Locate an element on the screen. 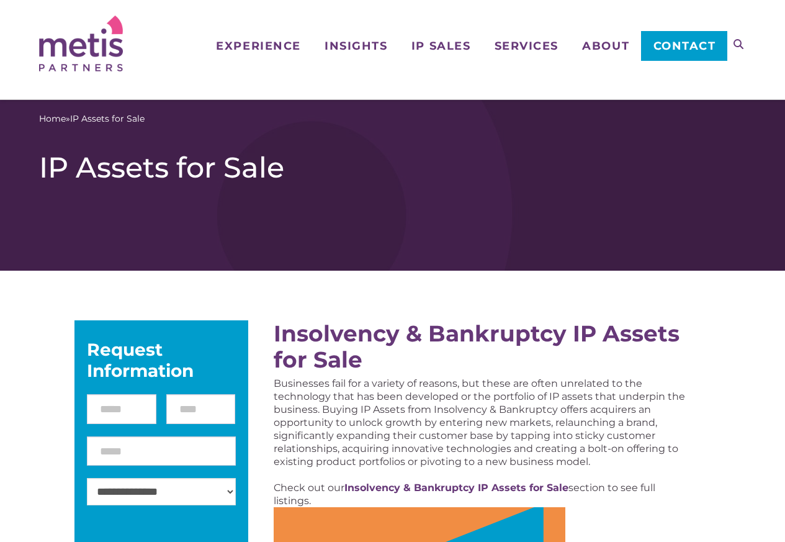 Image resolution: width=785 pixels, height=542 pixels. a: Home is located at coordinates (52, 119).